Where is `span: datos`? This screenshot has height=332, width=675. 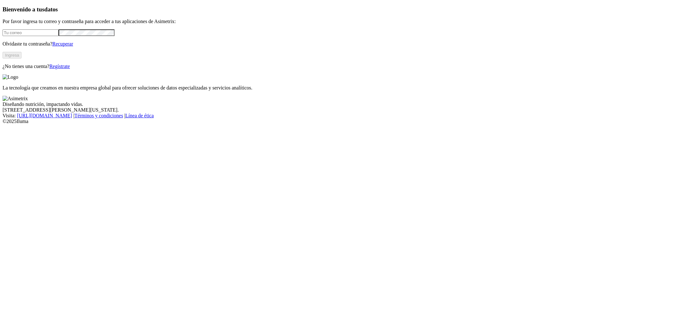 span: datos is located at coordinates (51, 9).